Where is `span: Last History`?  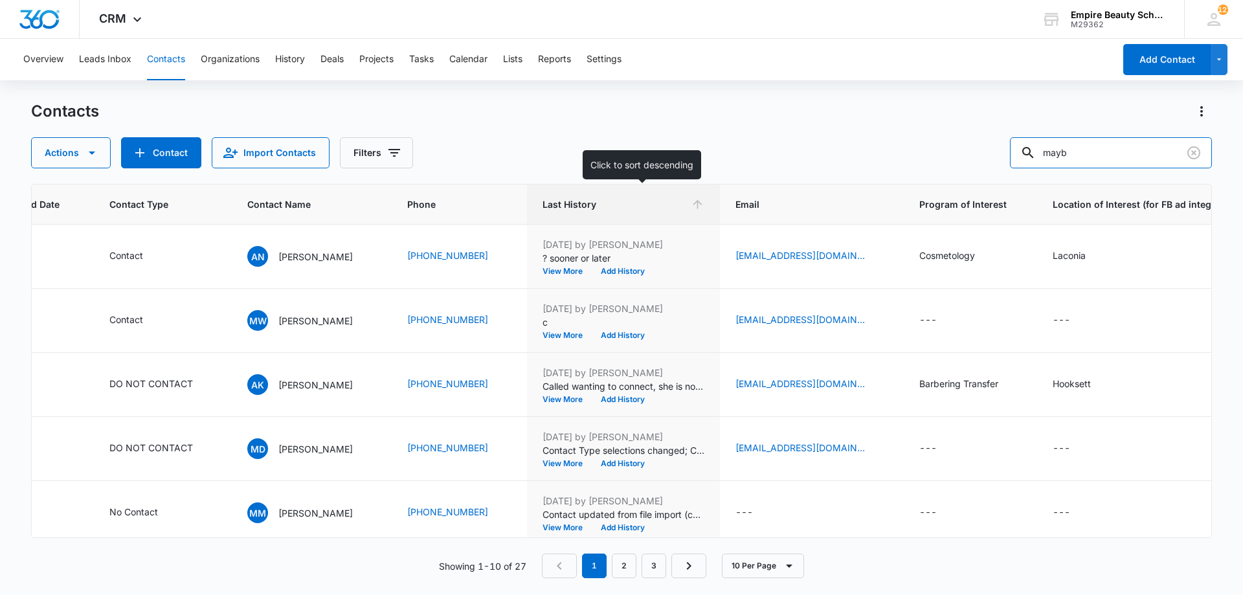
span: Last History is located at coordinates (614, 204).